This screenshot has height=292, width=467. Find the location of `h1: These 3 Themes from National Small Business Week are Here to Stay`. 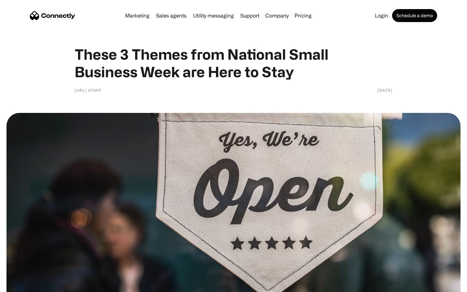

h1: These 3 Themes from National Small Business Week are Here to Stay is located at coordinates (233, 63).